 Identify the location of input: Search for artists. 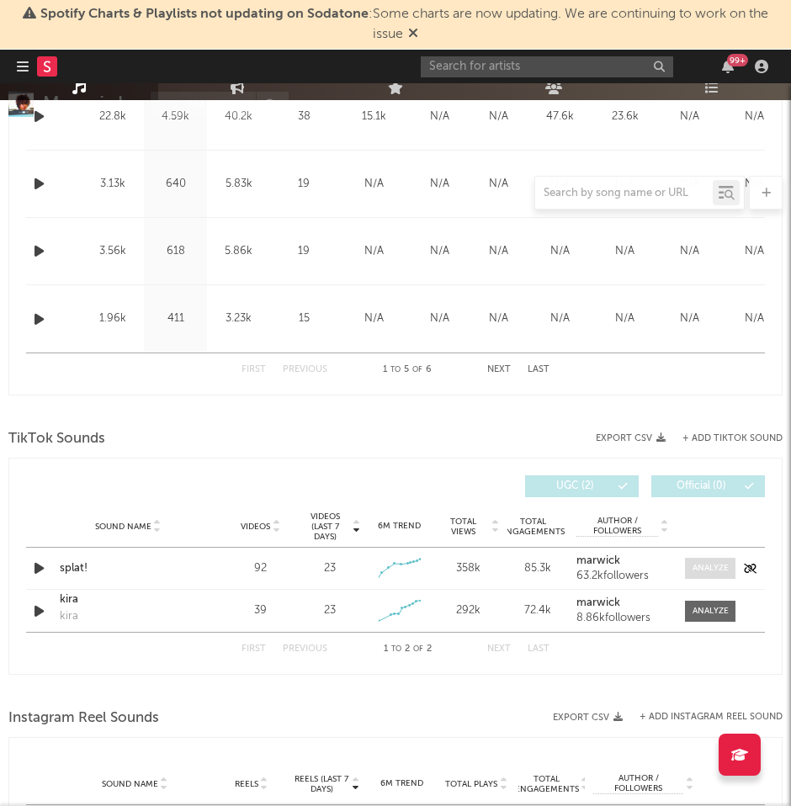
(547, 66).